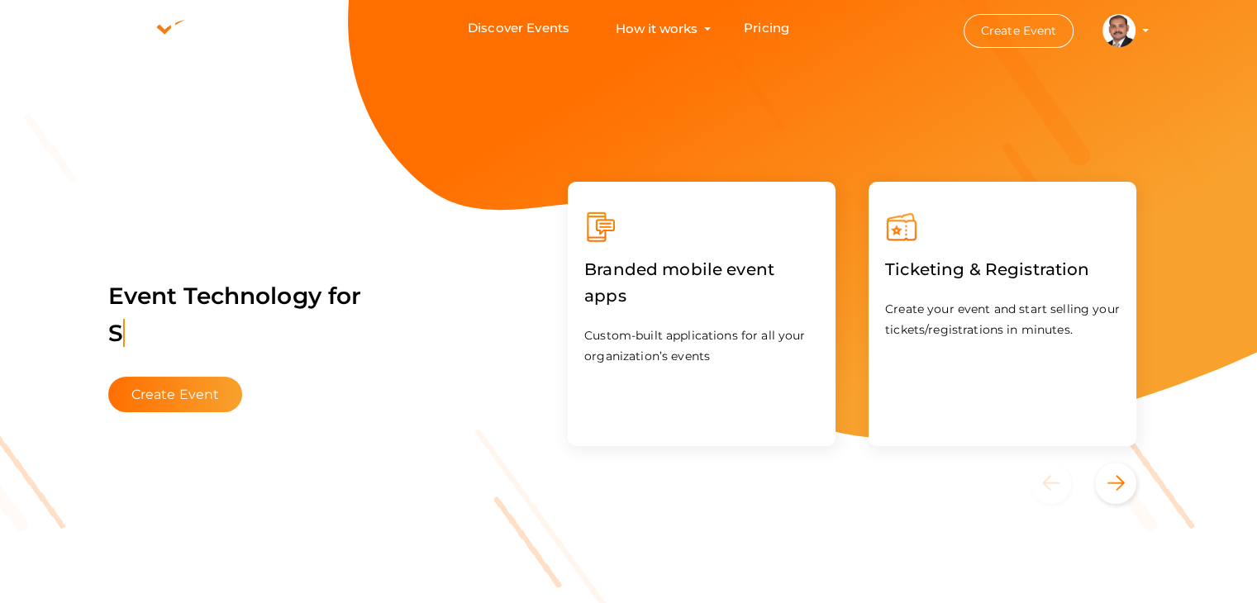  Describe the element at coordinates (702, 297) in the screenshot. I see `a: Branded mobile event apps` at that location.